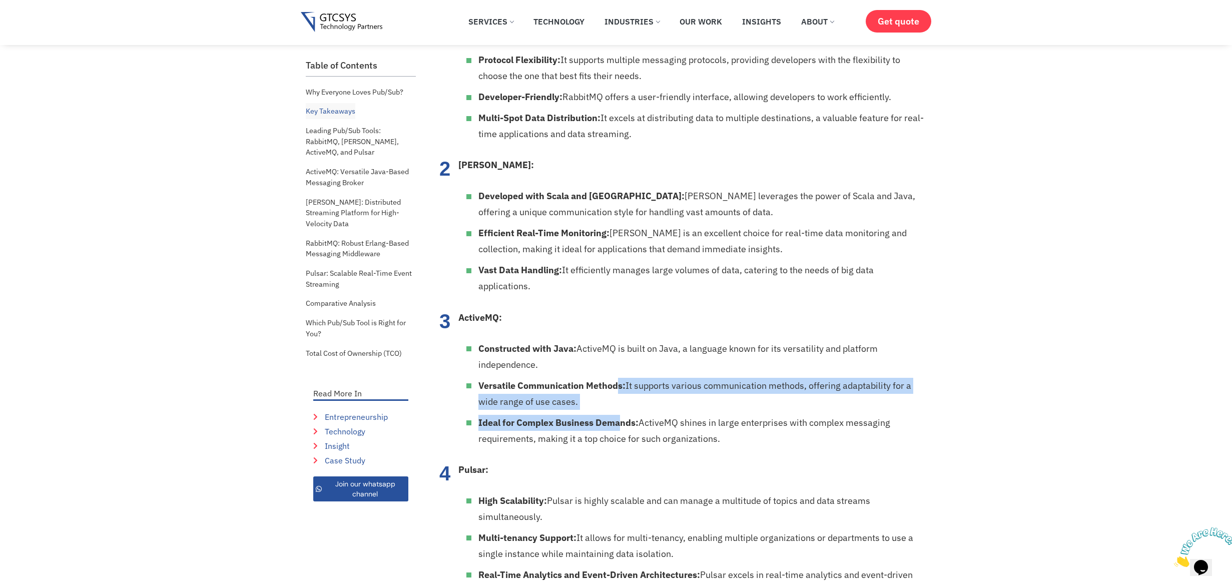 This screenshot has width=1232, height=586. Describe the element at coordinates (701, 278) in the screenshot. I see `li: It efficiently manages large volumes of data, catering to the needs of big data applications.` at that location.